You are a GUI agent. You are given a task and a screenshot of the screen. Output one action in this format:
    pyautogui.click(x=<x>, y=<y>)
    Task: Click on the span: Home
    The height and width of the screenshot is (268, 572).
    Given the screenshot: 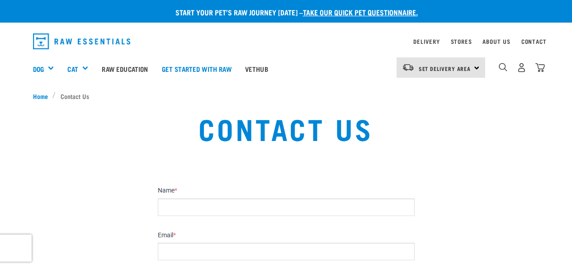 What is the action you would take?
    pyautogui.click(x=40, y=96)
    